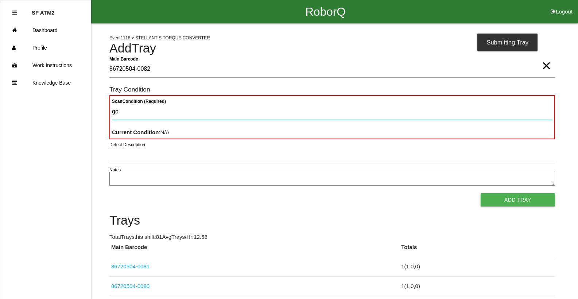 This screenshot has width=578, height=299. What do you see at coordinates (46, 30) in the screenshot?
I see `a: Dashboard` at bounding box center [46, 30].